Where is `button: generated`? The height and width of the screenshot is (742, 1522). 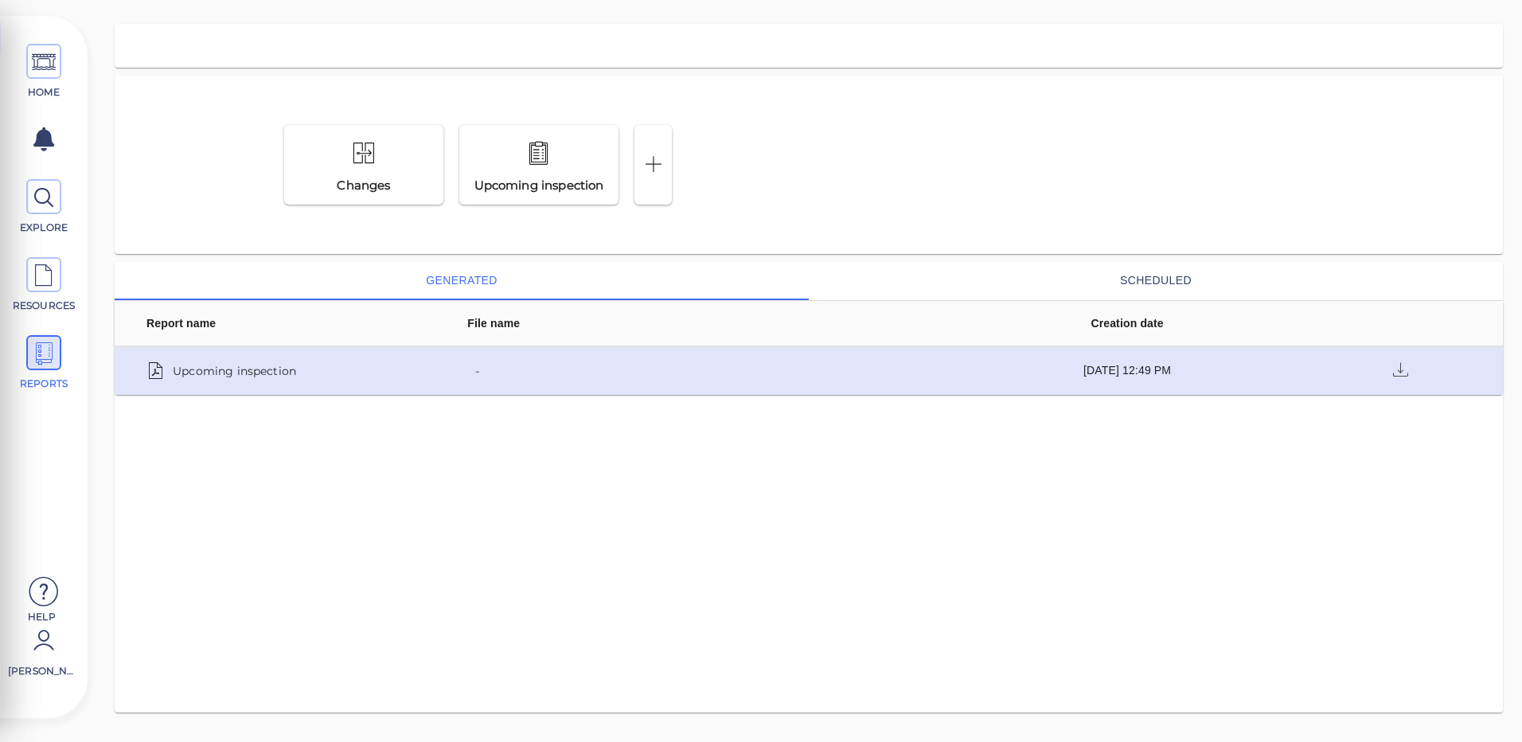
button: generated is located at coordinates (462, 281).